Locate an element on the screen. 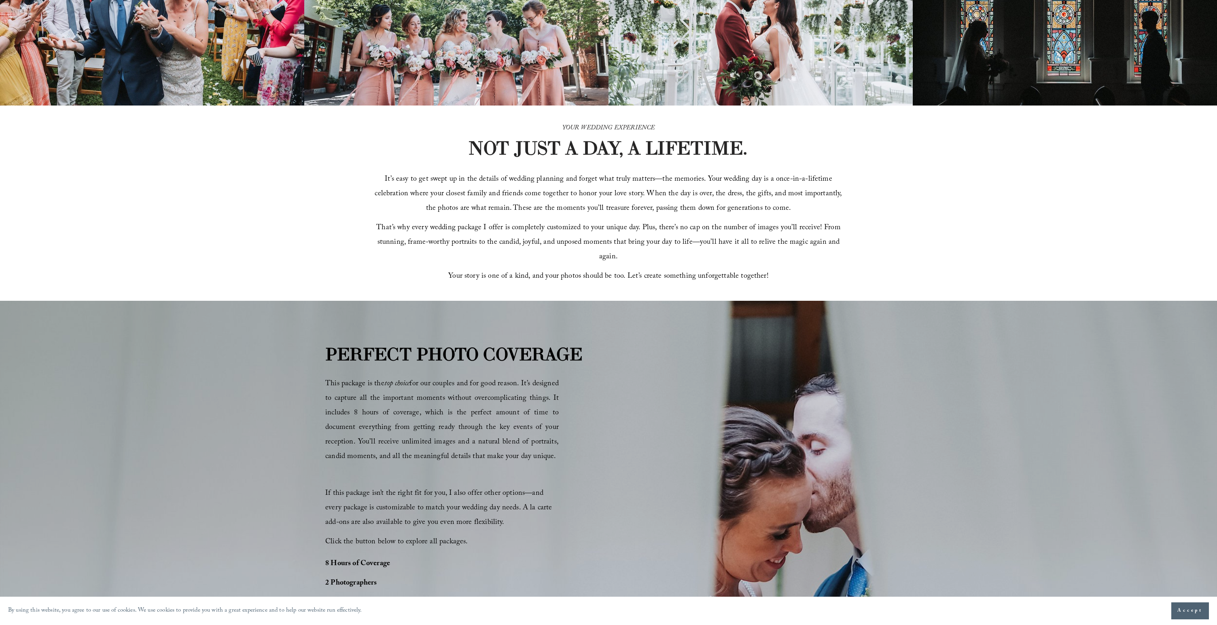 Image resolution: width=1217 pixels, height=625 pixels. strong: 2 Photographers is located at coordinates (351, 584).